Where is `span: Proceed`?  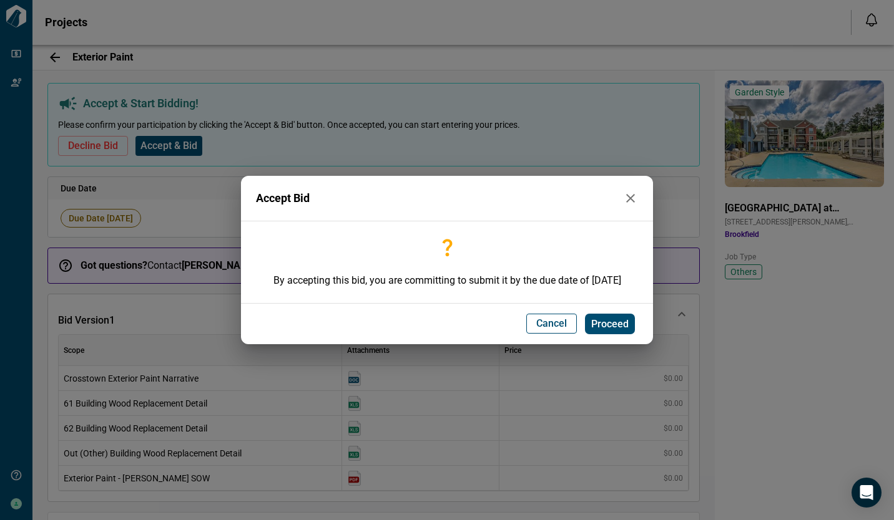 span: Proceed is located at coordinates (610, 324).